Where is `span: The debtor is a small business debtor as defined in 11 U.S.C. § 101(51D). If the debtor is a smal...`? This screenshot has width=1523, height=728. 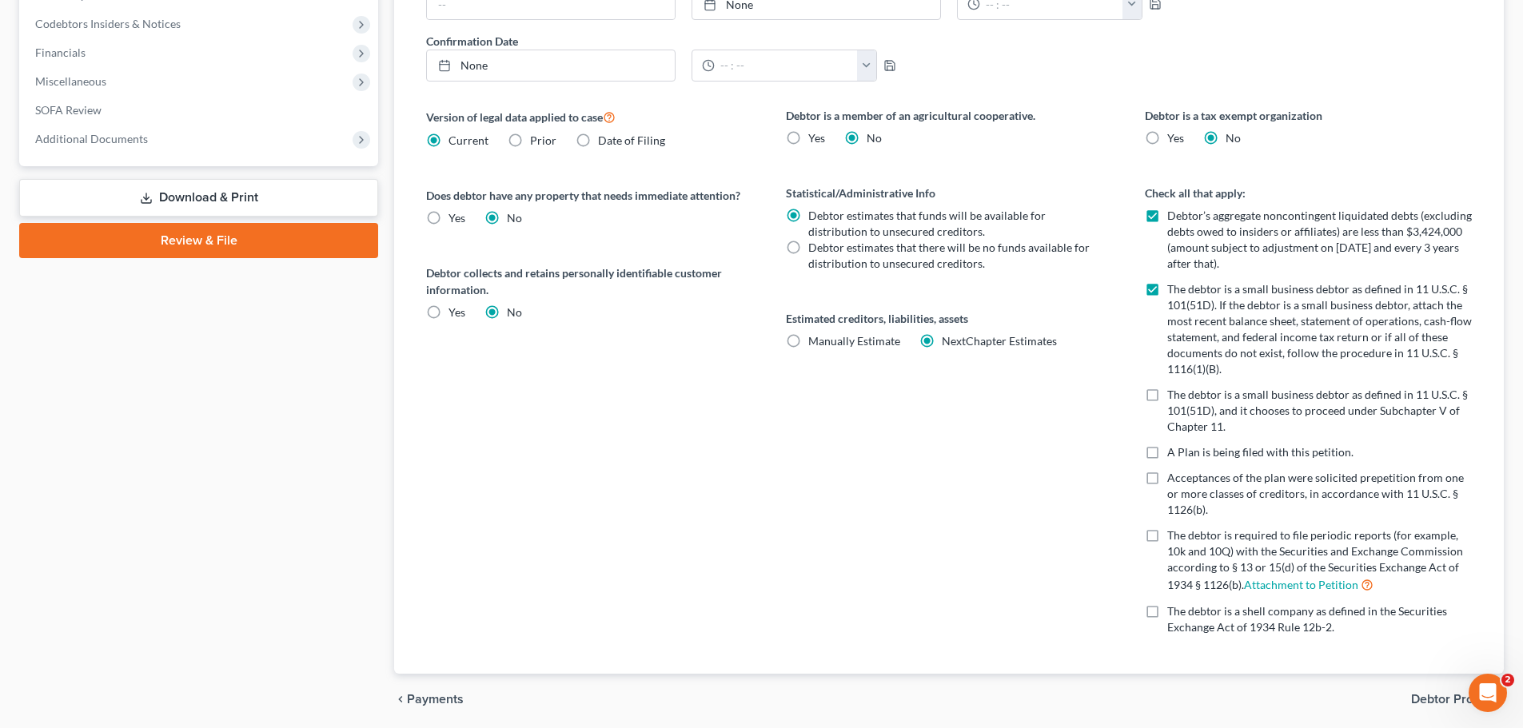
span: The debtor is a small business debtor as defined in 11 U.S.C. § 101(51D). If the debtor is a smal... is located at coordinates (1319, 329).